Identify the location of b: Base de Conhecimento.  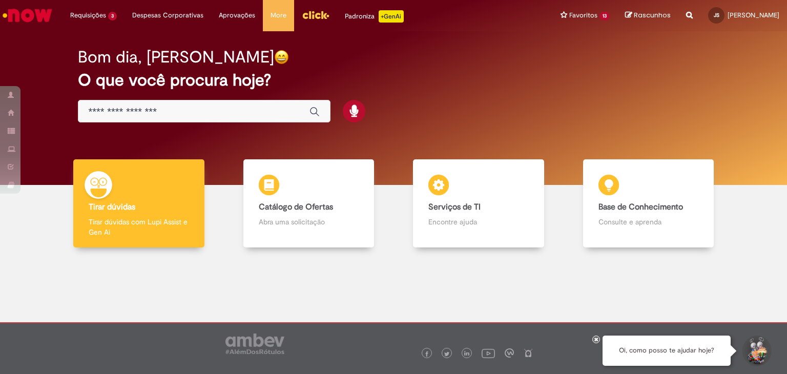
(640, 207).